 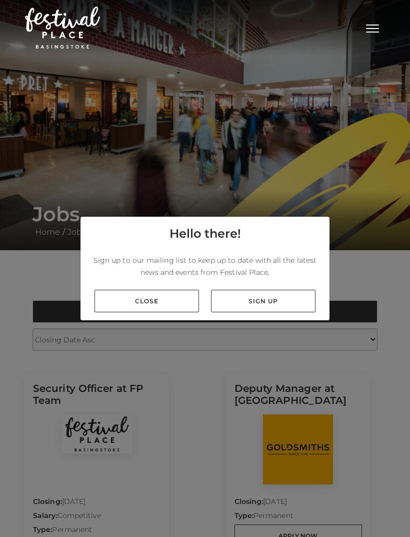 I want to click on p: Sign up to our mailing list to keep up to date with all the latest news and events from Festival ..., so click(x=205, y=266).